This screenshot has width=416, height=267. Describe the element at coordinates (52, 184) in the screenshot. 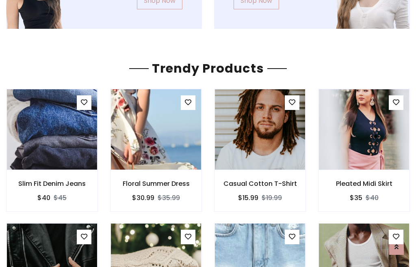

I see `h6: Slim Fit Denim Jeans` at that location.